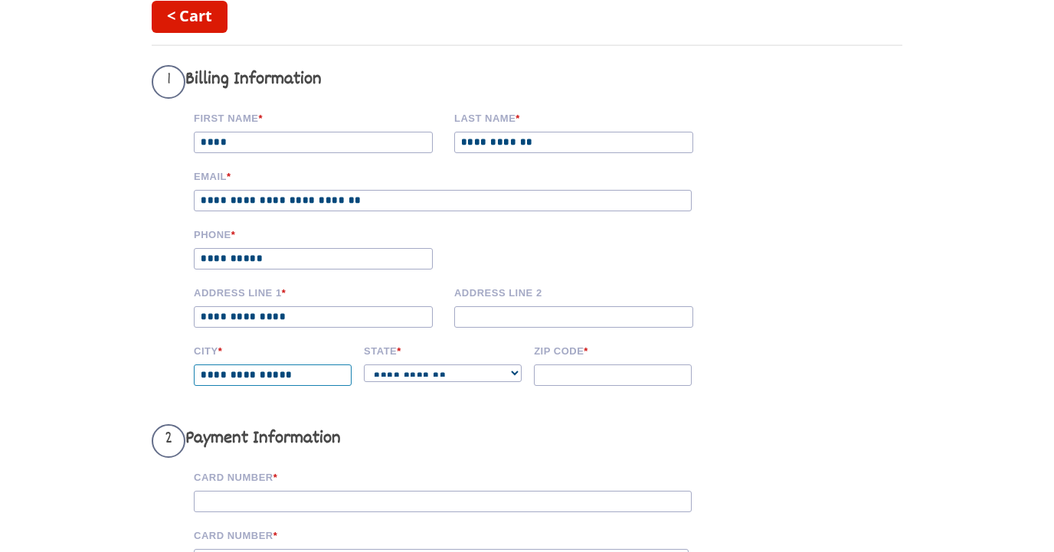 Image resolution: width=1054 pixels, height=552 pixels. What do you see at coordinates (433, 82) in the screenshot?
I see `h3: Billing Information` at bounding box center [433, 82].